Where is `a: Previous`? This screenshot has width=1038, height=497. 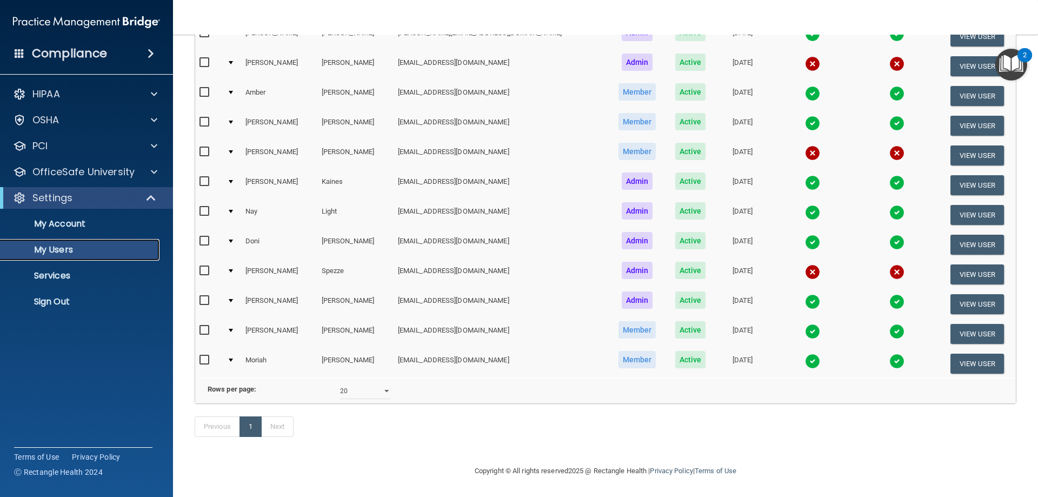
a: Previous is located at coordinates (217, 427).